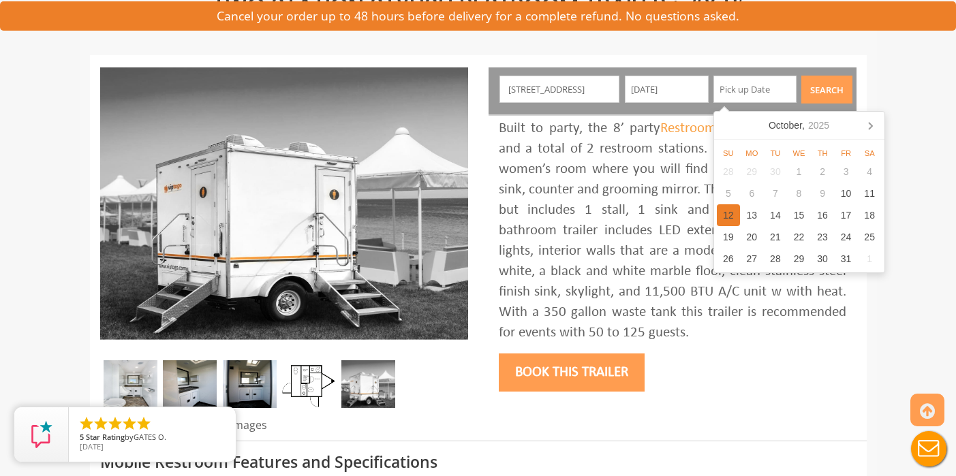 The width and height of the screenshot is (956, 476). What do you see at coordinates (798, 153) in the screenshot?
I see `div: We` at bounding box center [798, 153].